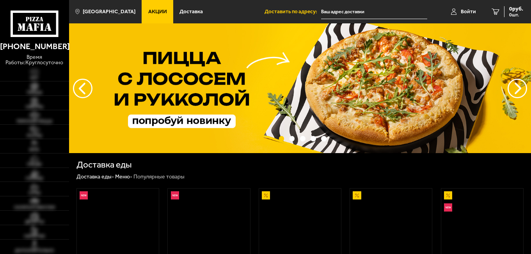 This screenshot has height=254, width=531. I want to click on span: Доставить по адресу:, so click(293, 12).